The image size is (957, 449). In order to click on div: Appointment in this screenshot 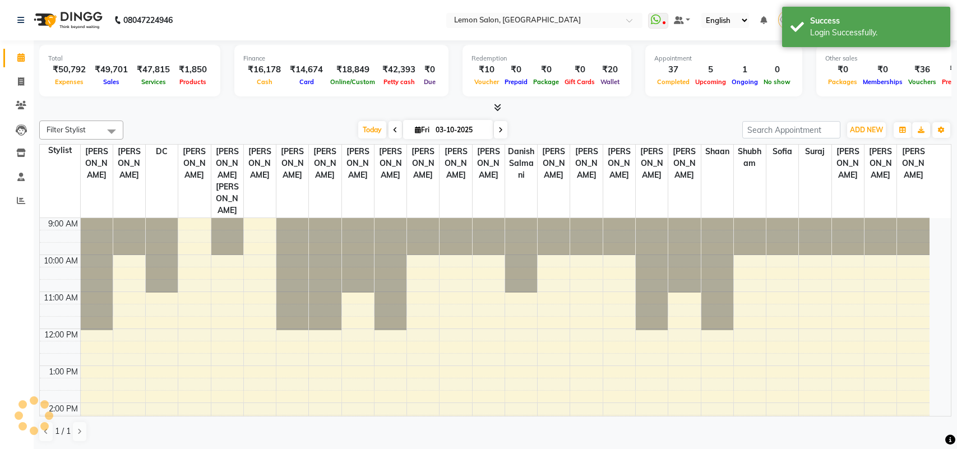, I will do `click(724, 58)`.